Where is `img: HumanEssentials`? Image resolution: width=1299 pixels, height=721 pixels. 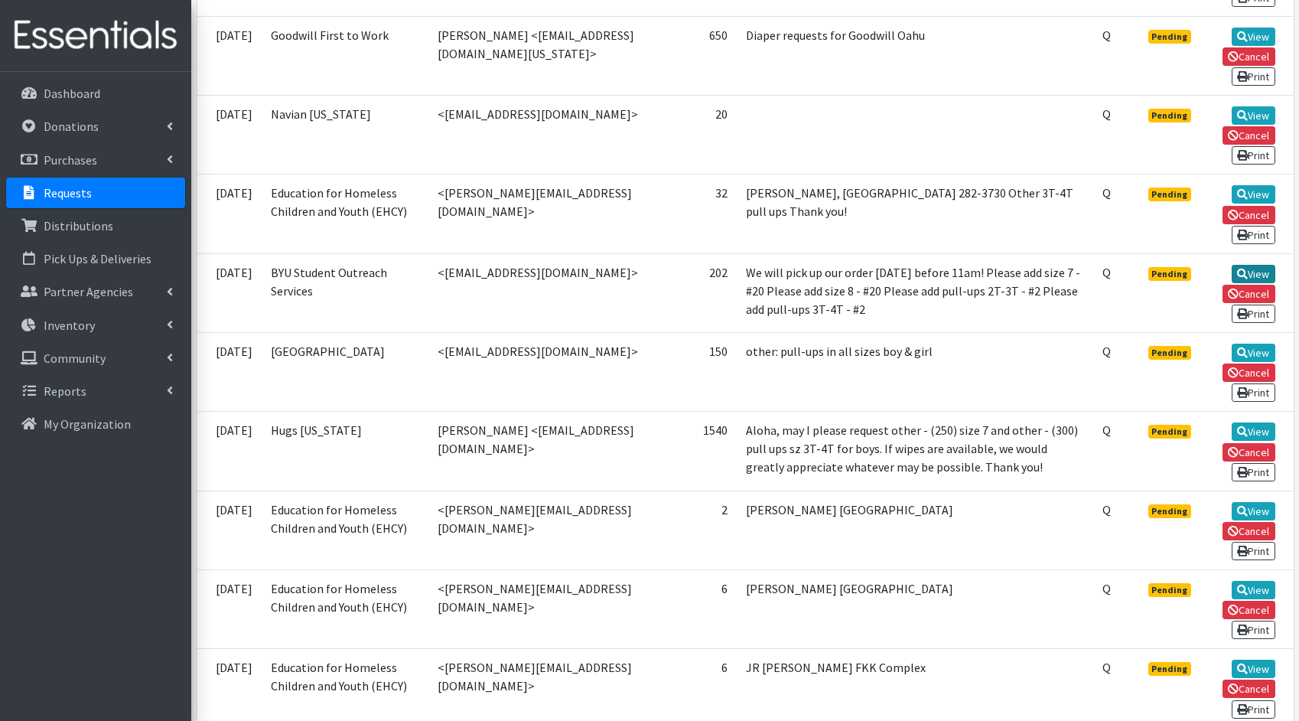
img: HumanEssentials is located at coordinates (96, 35).